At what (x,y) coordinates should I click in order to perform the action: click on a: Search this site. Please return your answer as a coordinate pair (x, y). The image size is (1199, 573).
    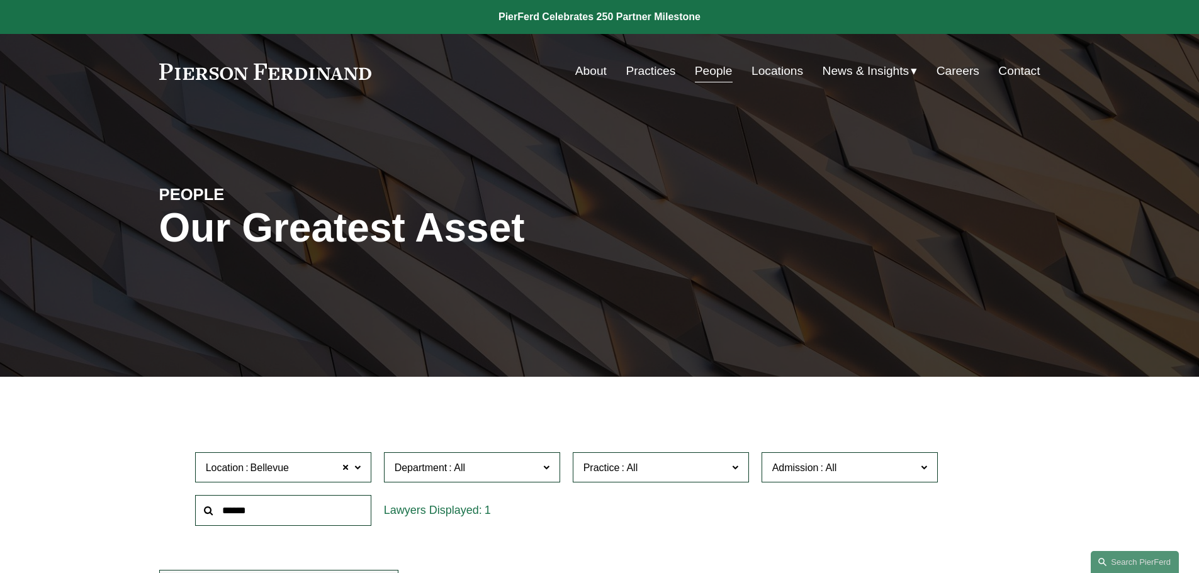
    Looking at the image, I should click on (1135, 562).